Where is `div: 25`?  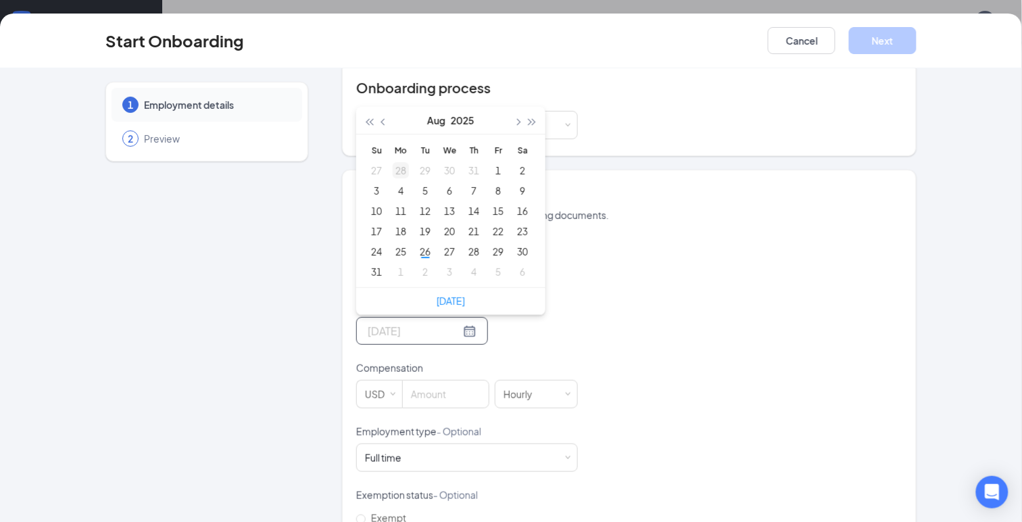
div: 25 is located at coordinates (401, 251).